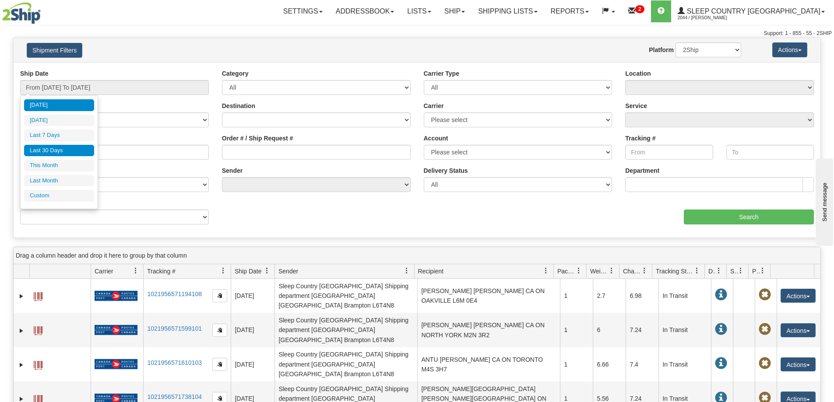  I want to click on a: Shipment Issues filter column settings, so click(741, 271).